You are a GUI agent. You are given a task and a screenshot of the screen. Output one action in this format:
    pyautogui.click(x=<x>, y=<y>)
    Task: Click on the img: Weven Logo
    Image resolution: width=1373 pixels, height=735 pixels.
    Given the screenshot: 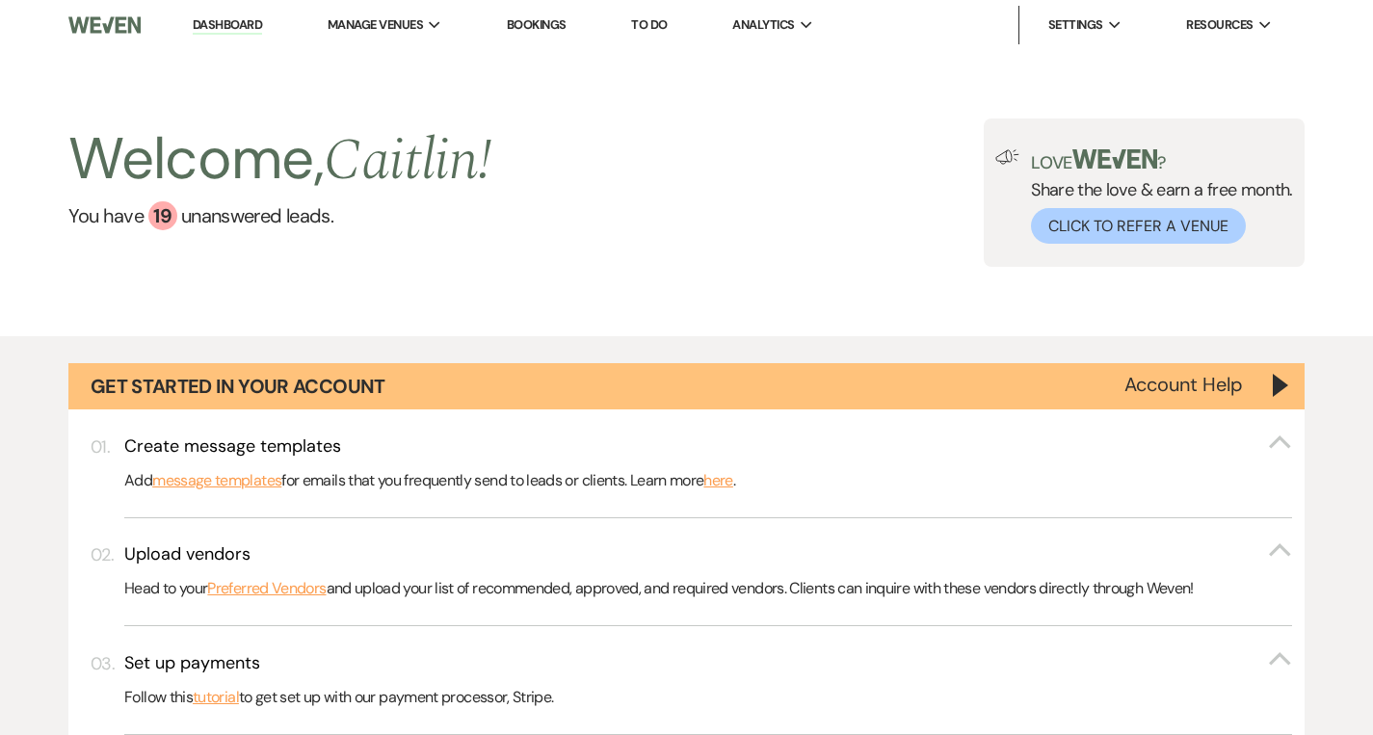 What is the action you would take?
    pyautogui.click(x=104, y=25)
    